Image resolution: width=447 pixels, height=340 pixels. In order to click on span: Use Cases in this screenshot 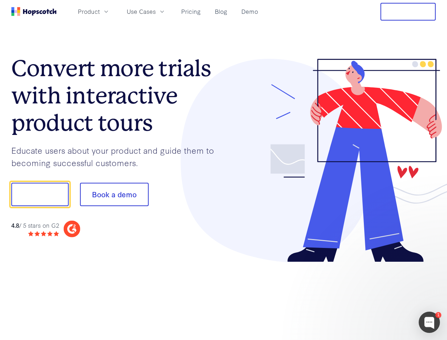, I will do `click(141, 11)`.